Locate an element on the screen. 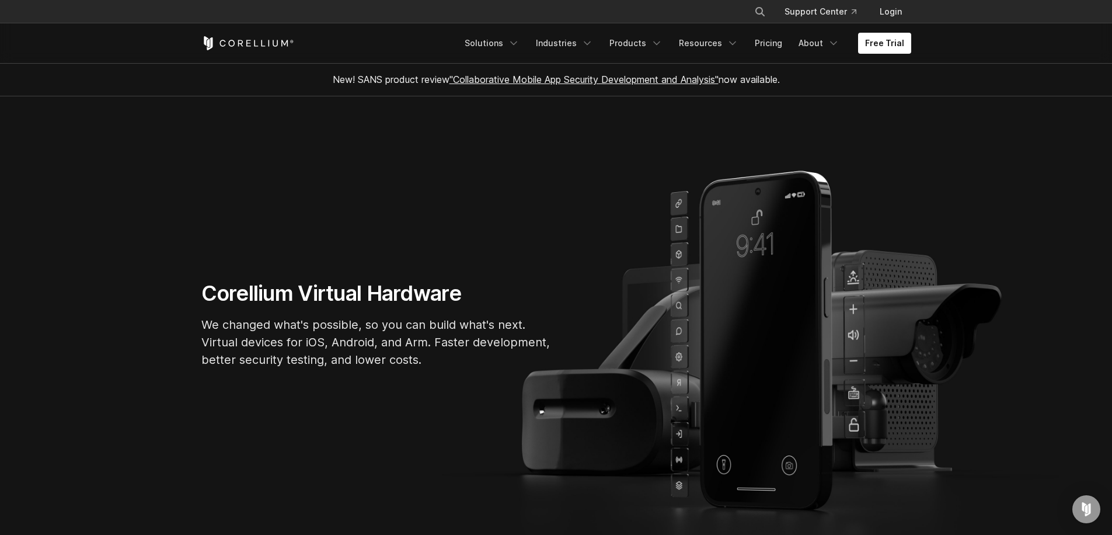  a: Resources is located at coordinates (709, 43).